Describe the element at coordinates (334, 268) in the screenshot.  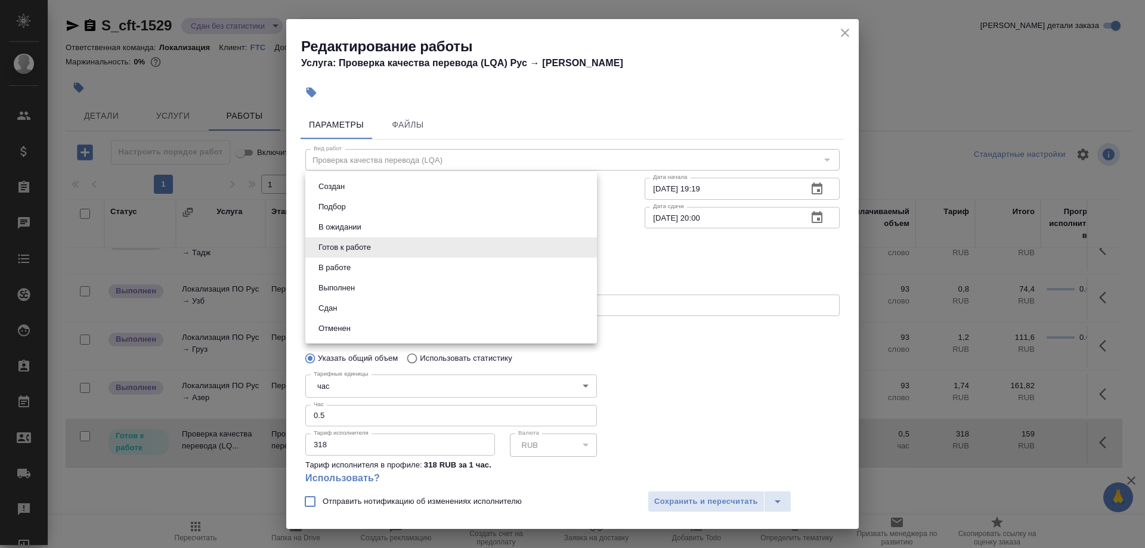
I see `button: В работе` at that location.